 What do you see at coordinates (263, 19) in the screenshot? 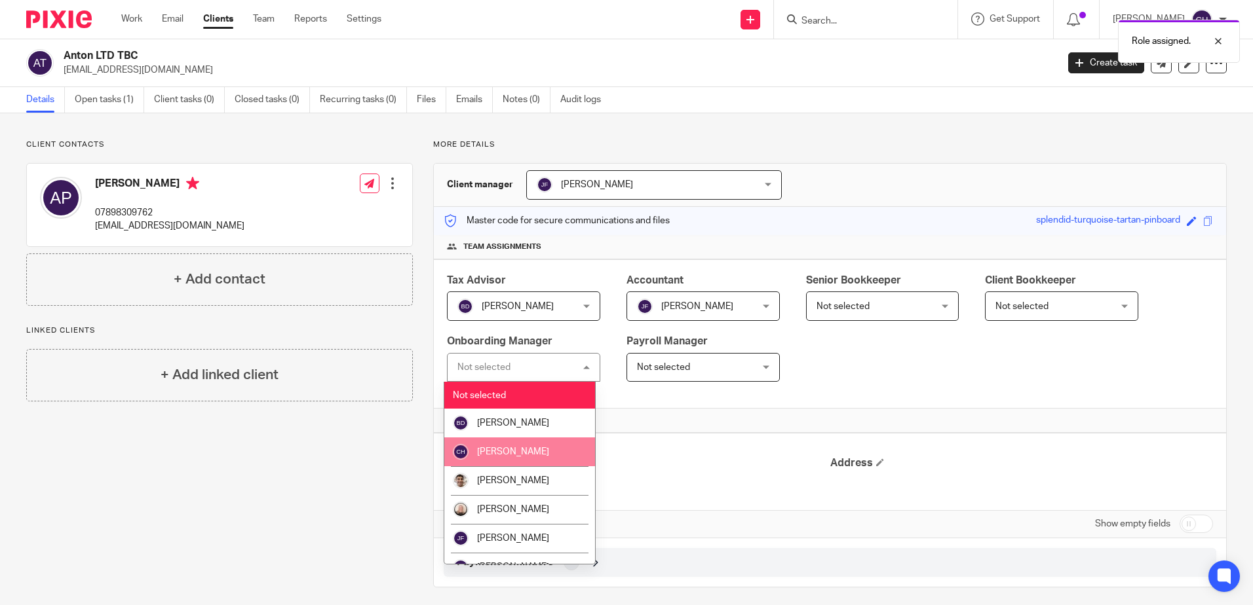
I see `a: Team` at bounding box center [263, 19].